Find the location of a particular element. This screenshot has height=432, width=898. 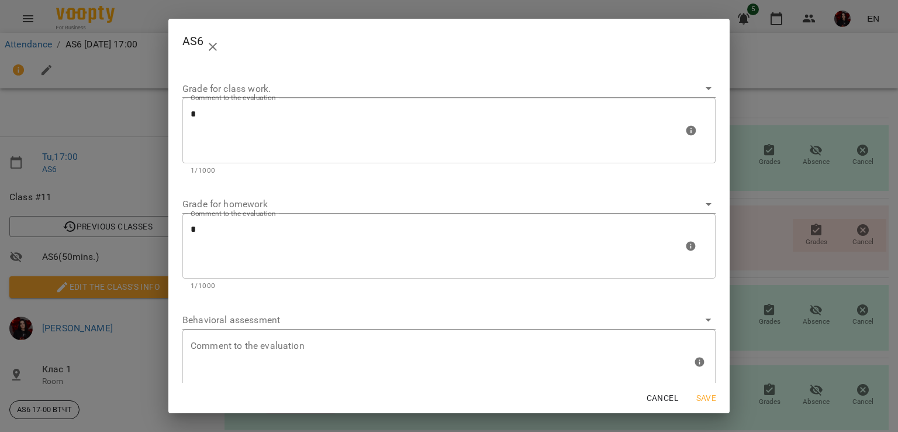

button: close is located at coordinates (213, 47).